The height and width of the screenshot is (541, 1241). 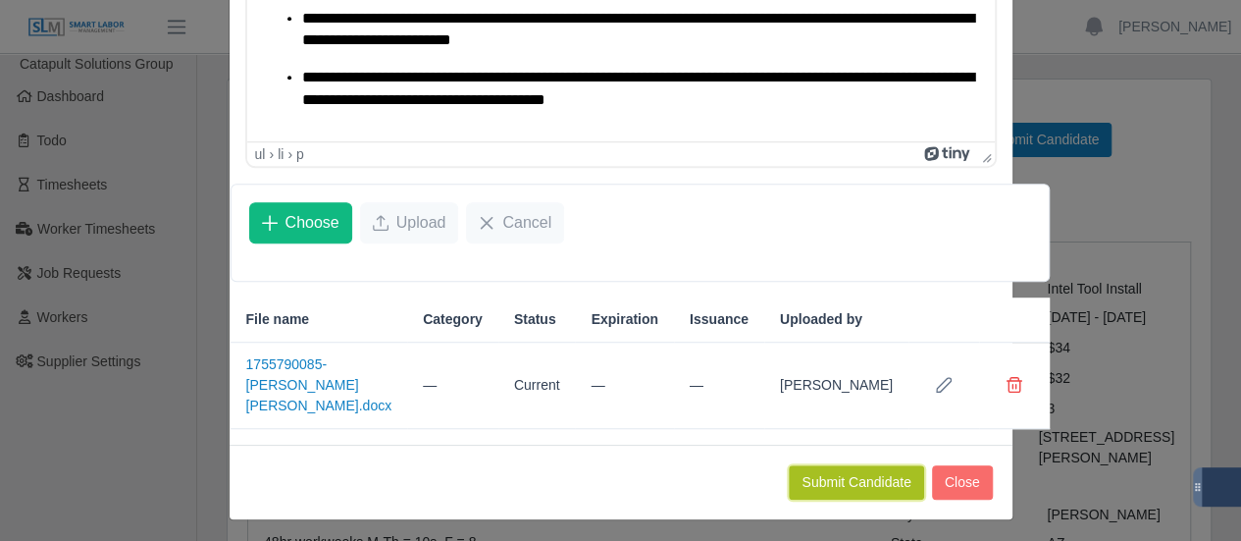 What do you see at coordinates (856, 482) in the screenshot?
I see `button: Submit Candidate` at bounding box center [856, 482].